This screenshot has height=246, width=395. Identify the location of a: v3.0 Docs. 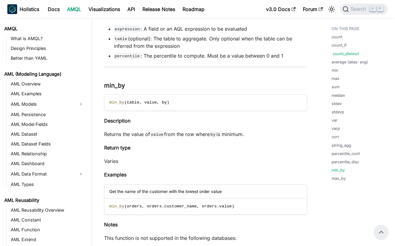
(281, 9).